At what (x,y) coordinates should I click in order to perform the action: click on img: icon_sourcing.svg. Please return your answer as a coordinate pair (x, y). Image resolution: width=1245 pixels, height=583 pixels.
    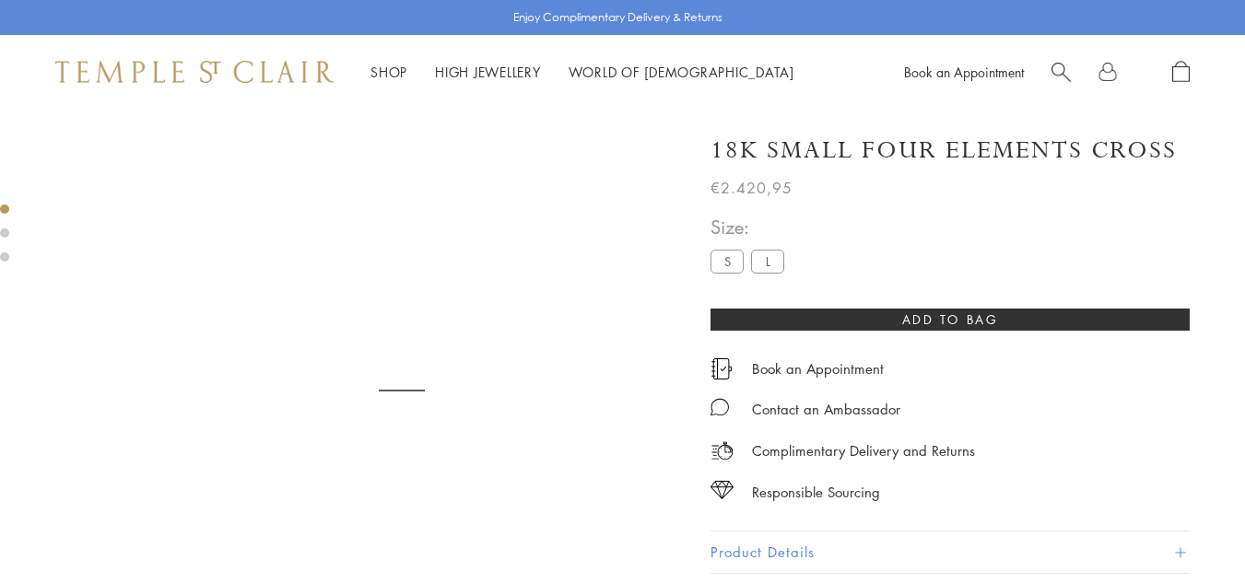
    Looking at the image, I should click on (721, 490).